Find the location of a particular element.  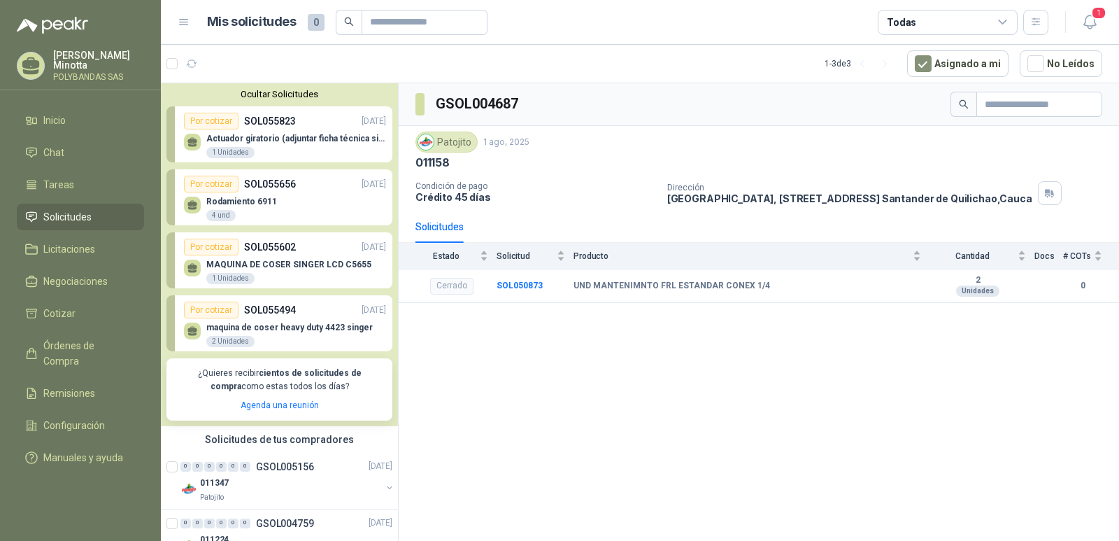

b: 2 is located at coordinates (978, 280).